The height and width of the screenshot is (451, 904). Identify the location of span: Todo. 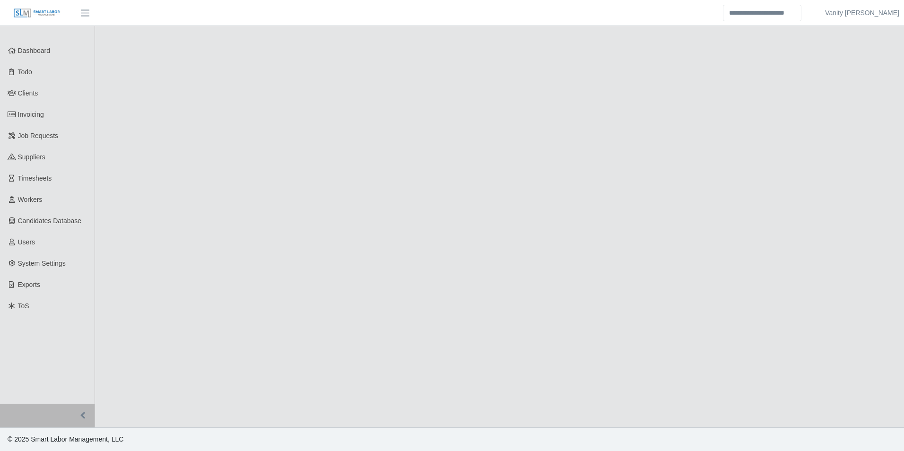
(25, 72).